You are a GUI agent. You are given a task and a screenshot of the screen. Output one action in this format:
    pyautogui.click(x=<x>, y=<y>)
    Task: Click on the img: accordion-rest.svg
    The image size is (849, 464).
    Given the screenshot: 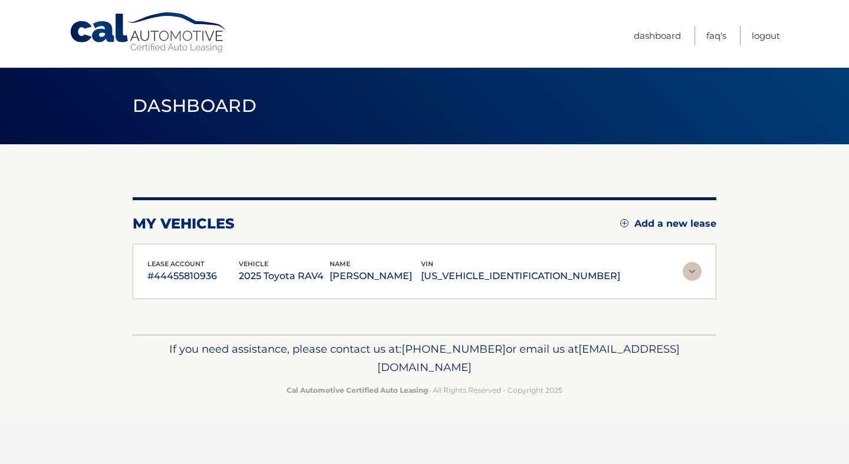 What is the action you would take?
    pyautogui.click(x=692, y=272)
    